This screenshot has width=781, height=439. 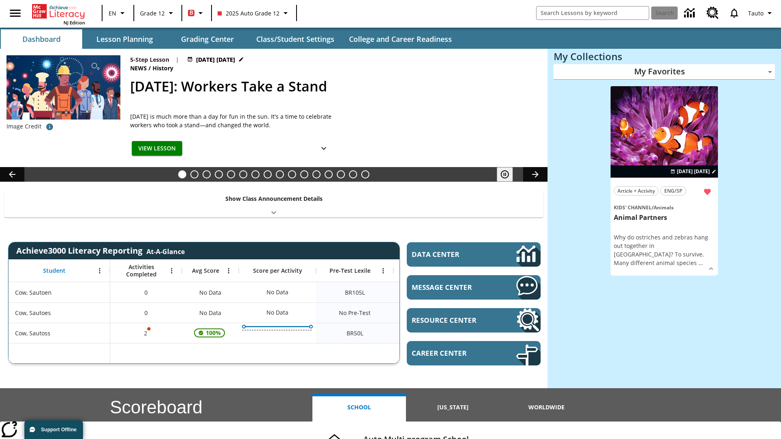 What do you see at coordinates (150, 59) in the screenshot?
I see `p: 5-Step Lesson` at bounding box center [150, 59].